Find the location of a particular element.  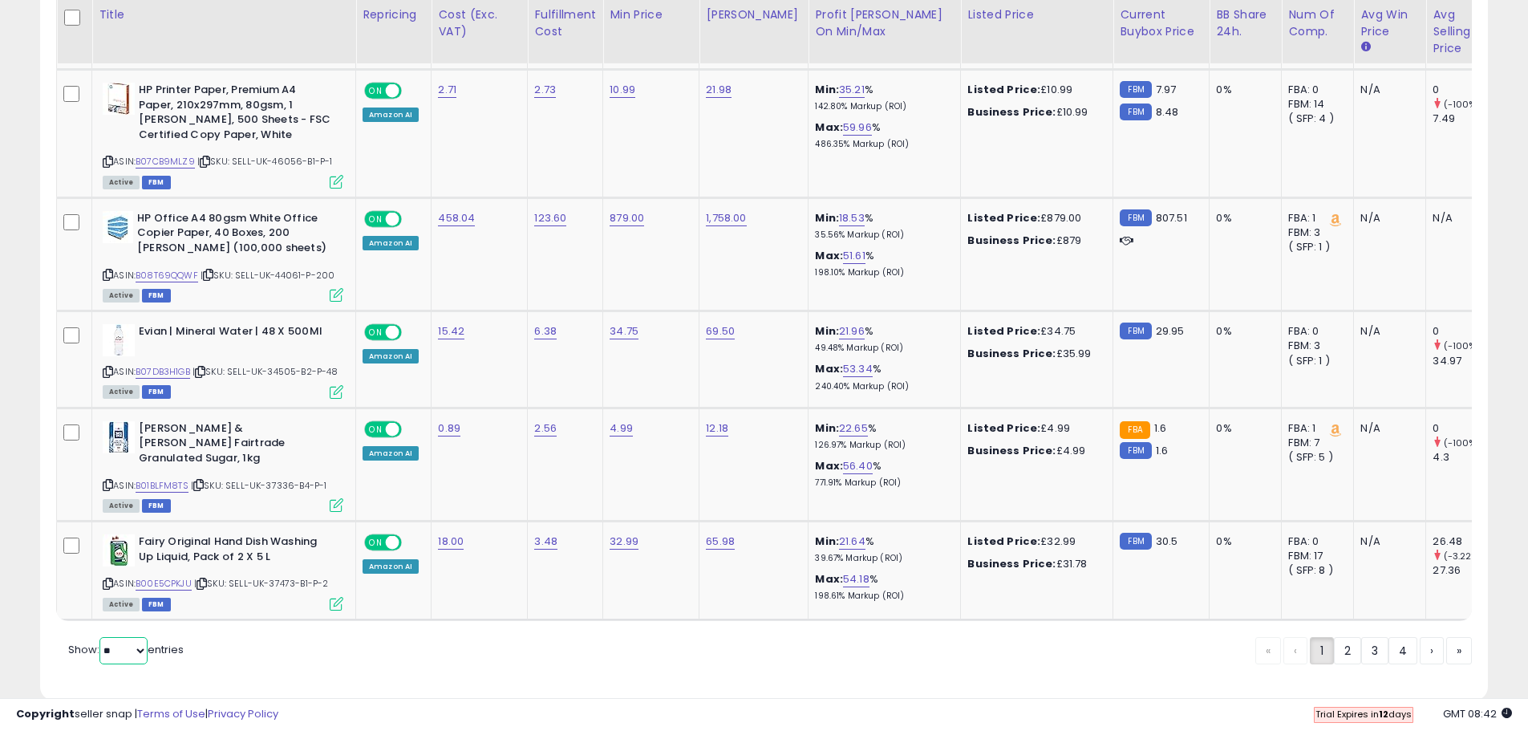

b: Evian | Mineral Water | 48 X 500Ml is located at coordinates (236, 334).